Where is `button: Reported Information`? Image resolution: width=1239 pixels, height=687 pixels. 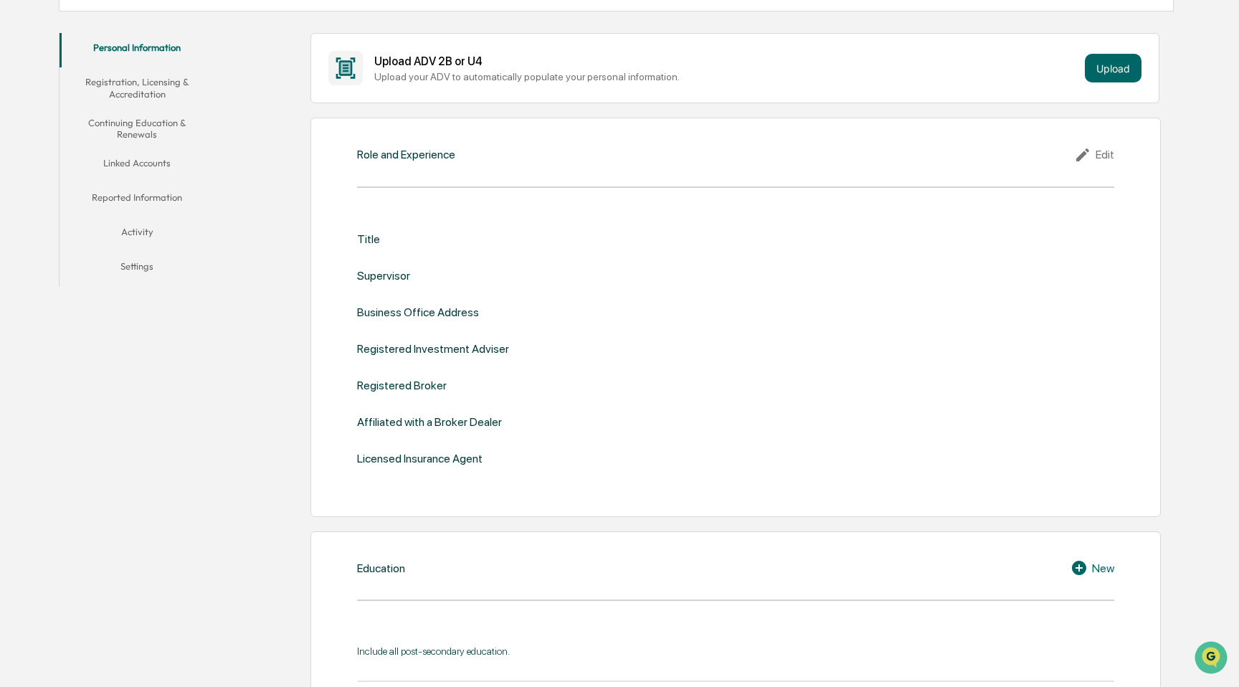
button: Reported Information is located at coordinates (137, 200).